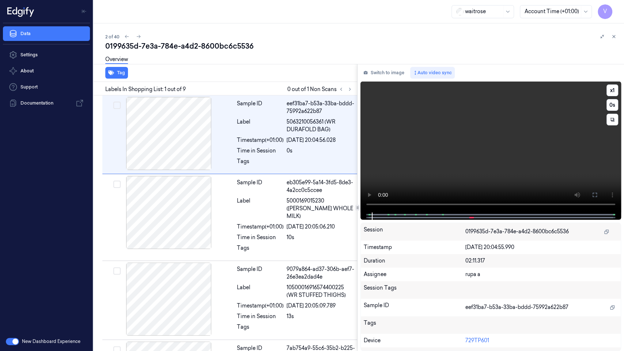  What do you see at coordinates (321, 186) in the screenshot?
I see `div: eb305e99-5a14-3fd5-8de3-4a2cc0c5ccee` at bounding box center [321, 186].